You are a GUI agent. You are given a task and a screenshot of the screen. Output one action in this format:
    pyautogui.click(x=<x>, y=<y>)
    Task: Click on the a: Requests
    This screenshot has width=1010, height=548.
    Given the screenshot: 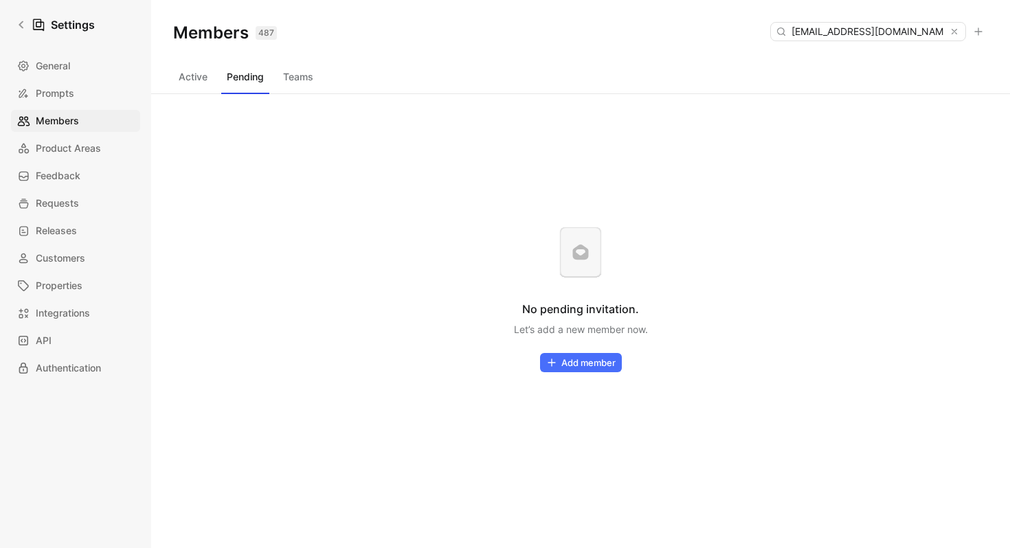 What is the action you would take?
    pyautogui.click(x=76, y=203)
    